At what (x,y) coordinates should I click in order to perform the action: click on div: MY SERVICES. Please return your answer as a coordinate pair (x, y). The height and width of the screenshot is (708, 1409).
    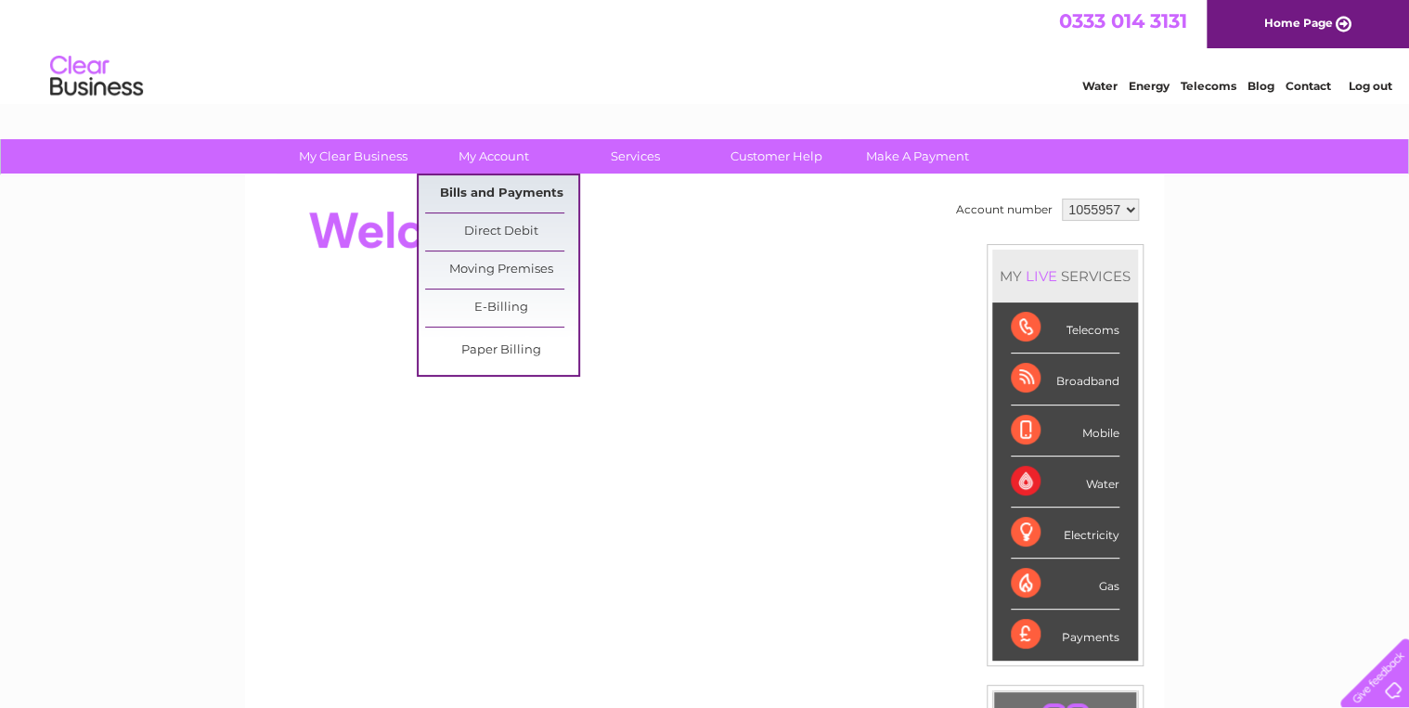
    Looking at the image, I should click on (1065, 276).